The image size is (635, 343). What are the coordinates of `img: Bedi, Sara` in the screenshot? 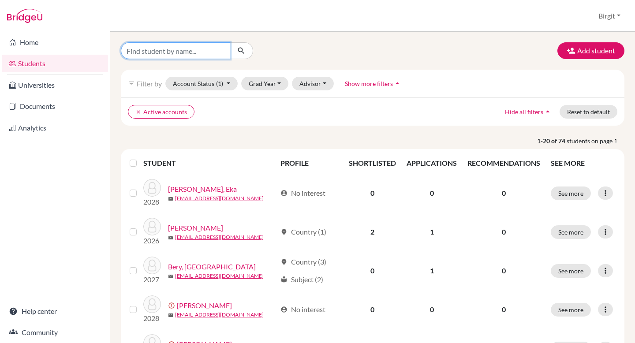 It's located at (152, 227).